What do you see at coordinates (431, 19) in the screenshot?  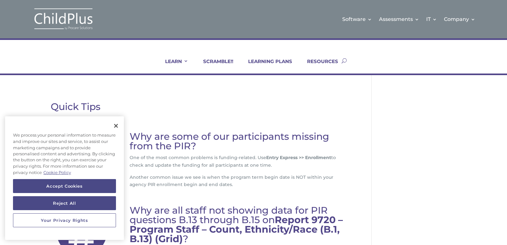 I see `a: IT` at bounding box center [431, 19].